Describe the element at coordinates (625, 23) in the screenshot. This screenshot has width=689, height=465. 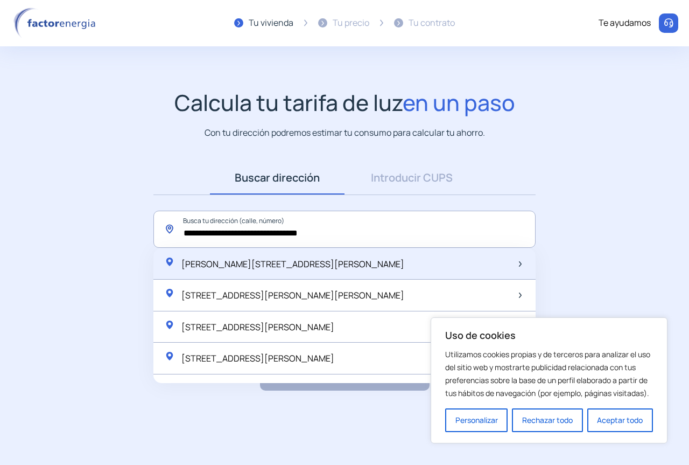
I see `div: Te ayudamos` at that location.